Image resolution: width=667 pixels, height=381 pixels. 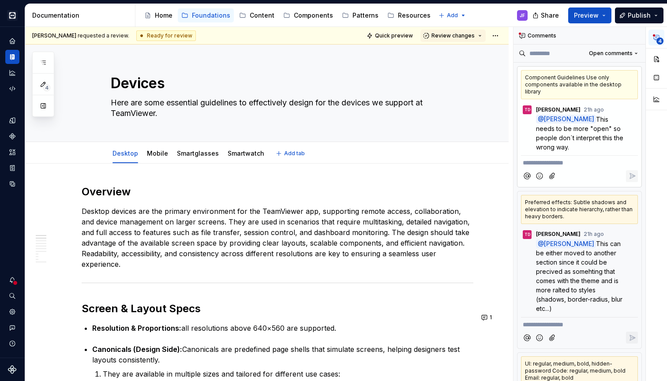 I want to click on a: Smartwatch, so click(x=246, y=153).